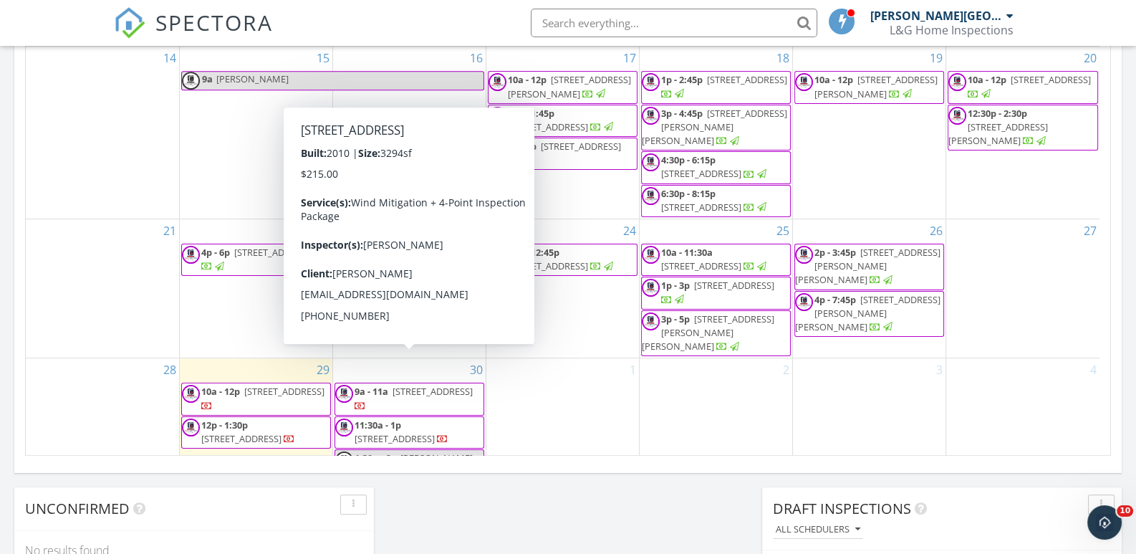 Image resolution: width=1136 pixels, height=554 pixels. Describe the element at coordinates (371, 252) in the screenshot. I see `span: 9a - 11a` at that location.